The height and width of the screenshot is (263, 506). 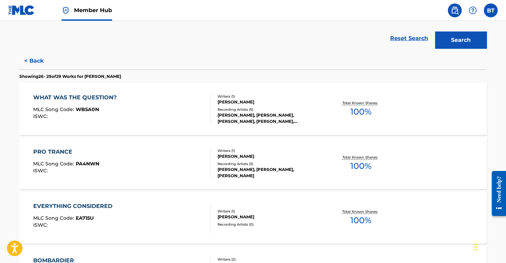 I want to click on div: Open Resource Center, so click(x=12, y=28).